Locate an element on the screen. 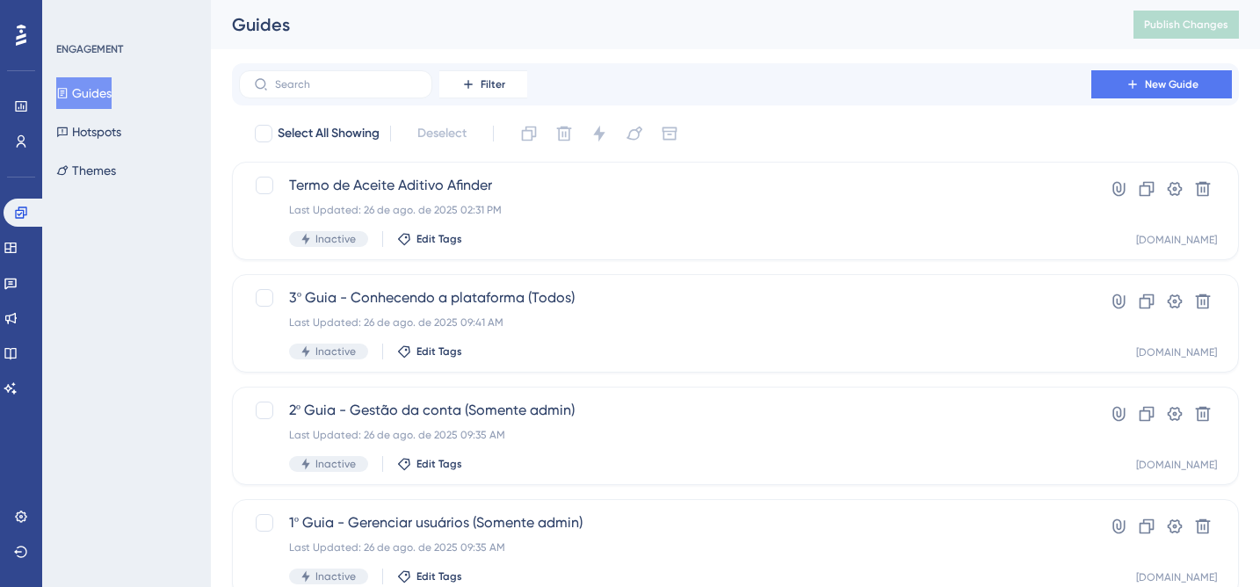 The image size is (1260, 587). span: Select All Showing is located at coordinates (329, 134).